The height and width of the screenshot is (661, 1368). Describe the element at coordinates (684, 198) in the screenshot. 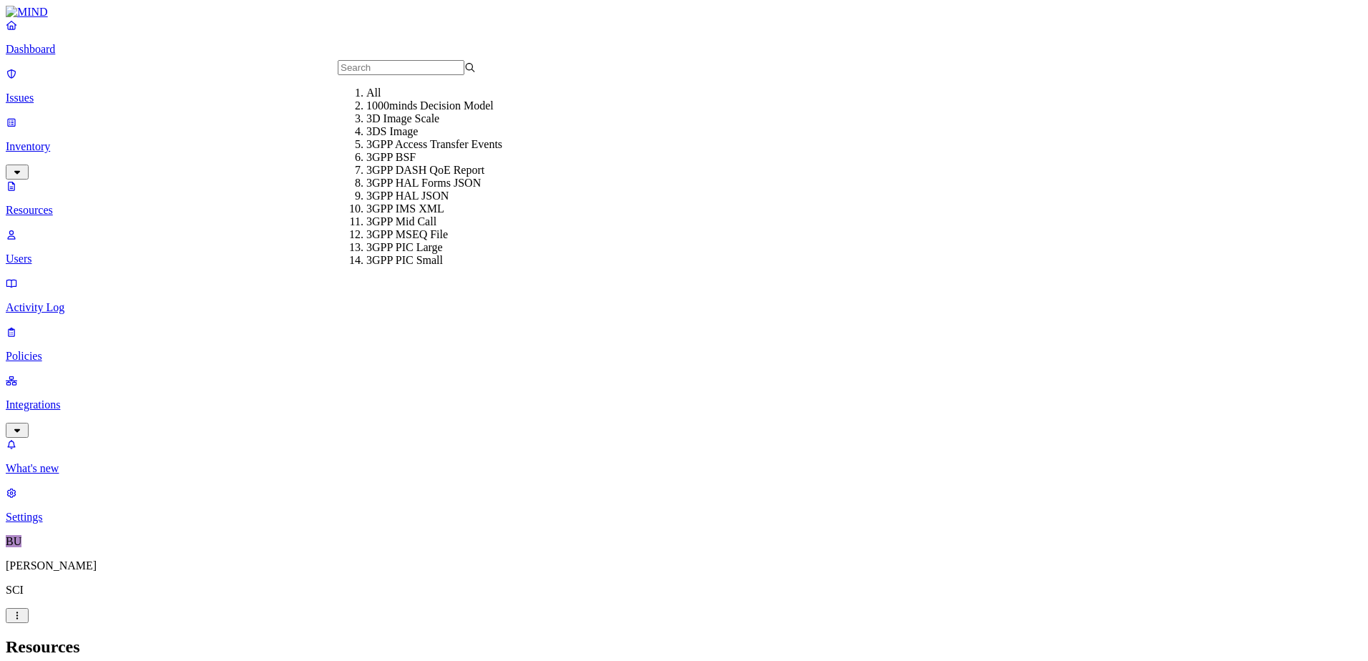

I see `a: Resources` at that location.